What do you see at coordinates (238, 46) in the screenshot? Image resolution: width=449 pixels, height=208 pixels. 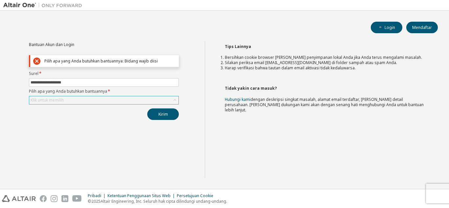 I see `font: Tips Lainnya` at bounding box center [238, 46].